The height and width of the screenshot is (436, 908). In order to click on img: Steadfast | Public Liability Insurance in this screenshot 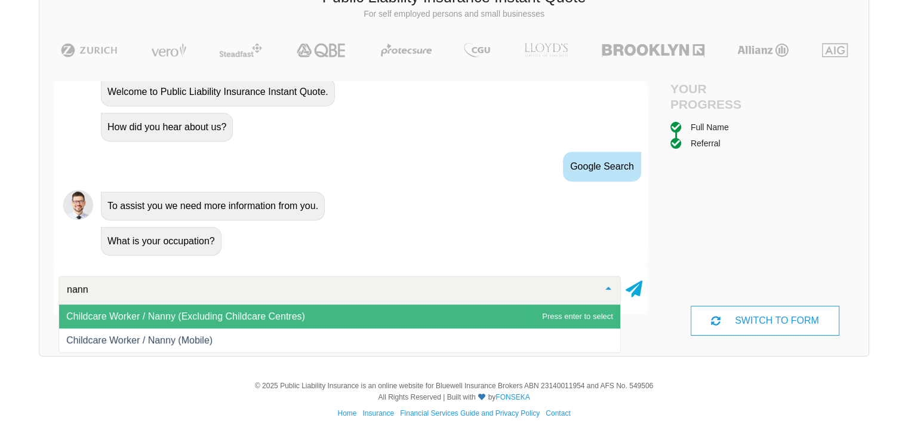, I will do `click(241, 50)`.